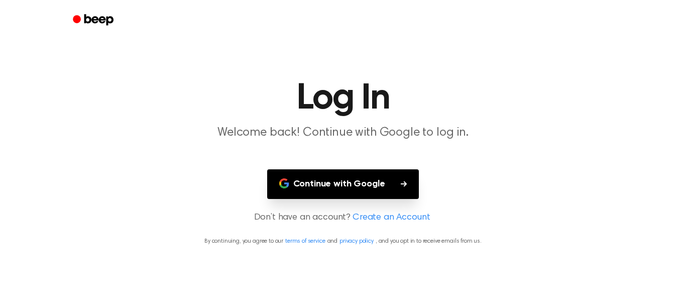 This screenshot has height=301, width=686. I want to click on p: Don’t have an account?, so click(343, 217).